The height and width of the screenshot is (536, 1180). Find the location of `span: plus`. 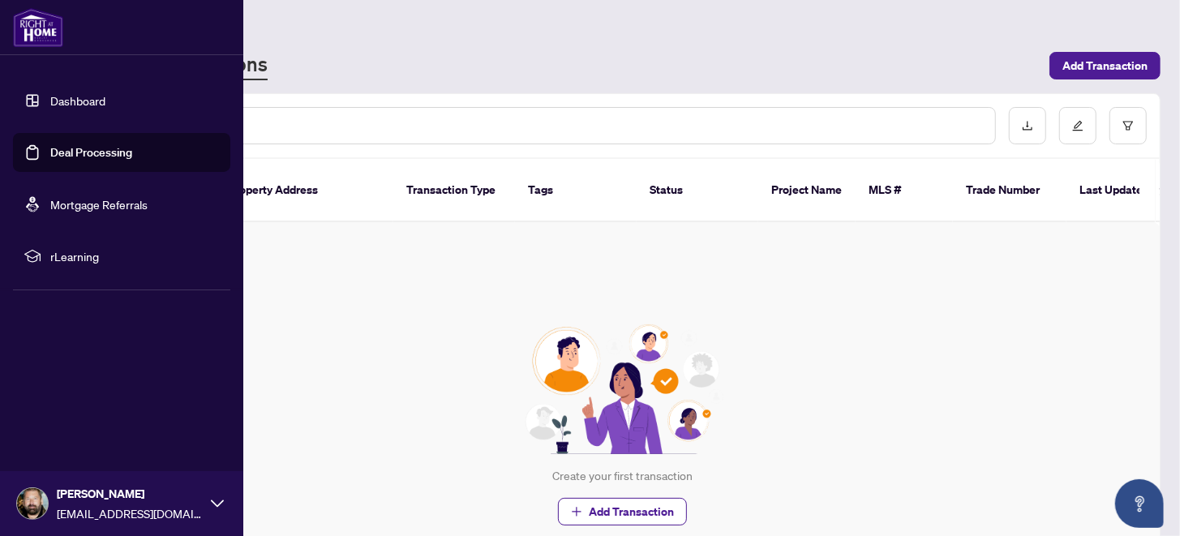

span: plus is located at coordinates (577, 512).